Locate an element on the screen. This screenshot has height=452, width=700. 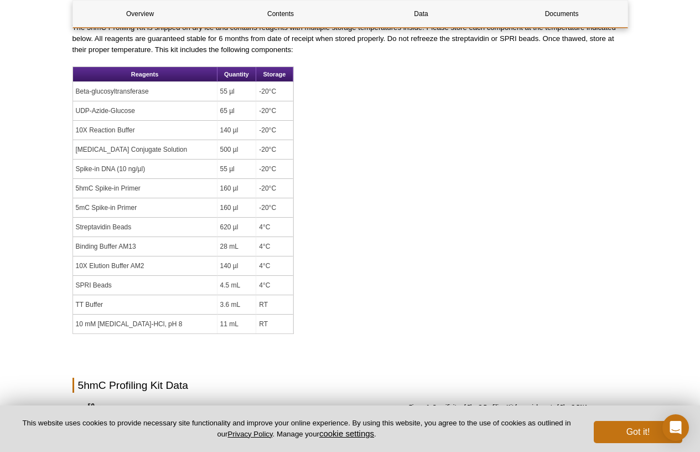
td: 10X Reaction Buffer is located at coordinates (145, 130).